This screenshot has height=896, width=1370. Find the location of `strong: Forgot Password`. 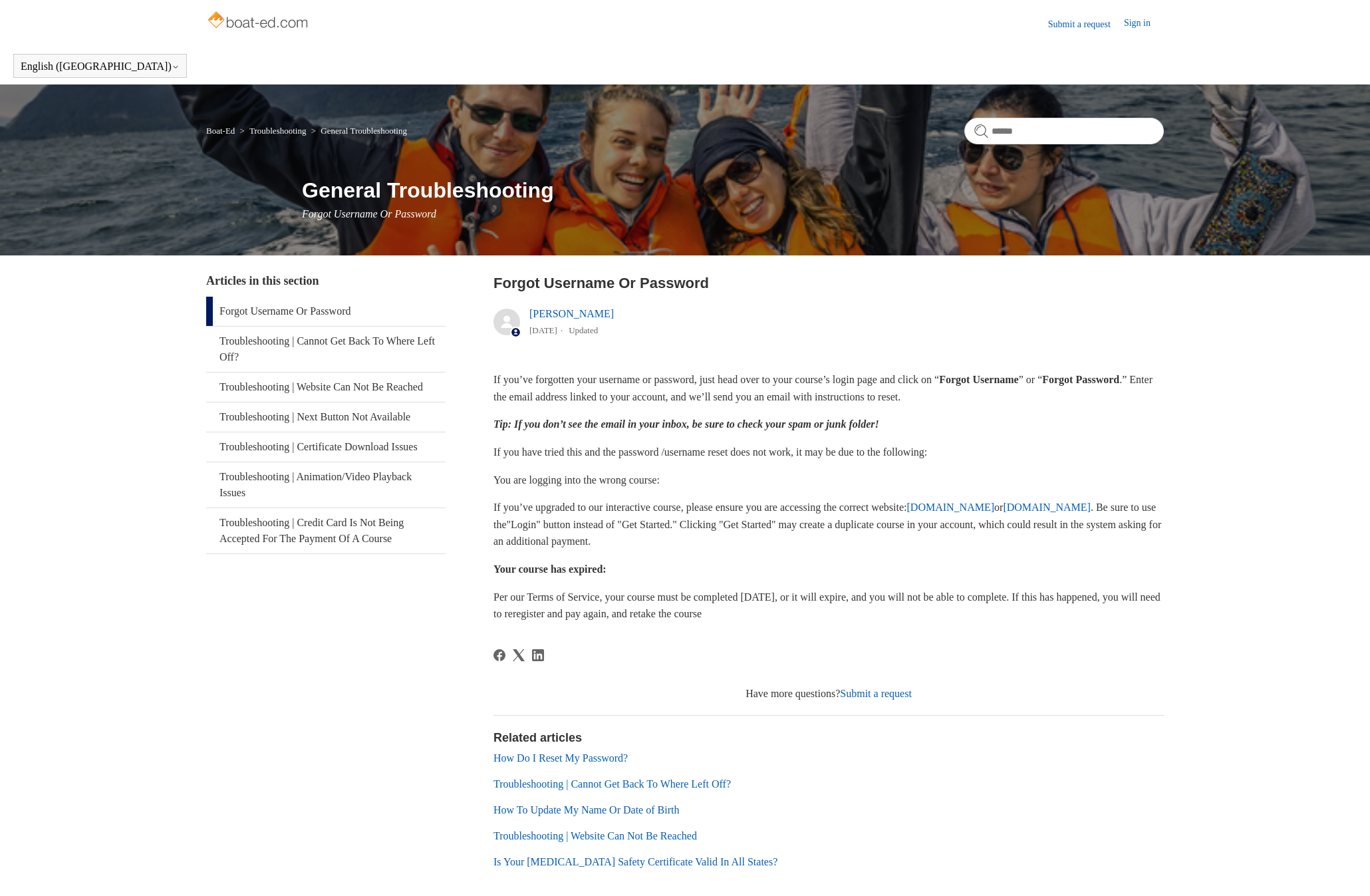

strong: Forgot Password is located at coordinates (1081, 379).